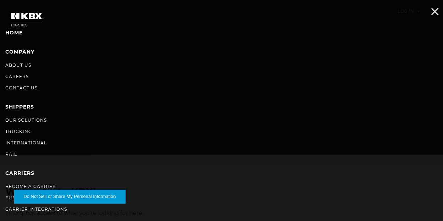 The width and height of the screenshot is (443, 221). What do you see at coordinates (20, 173) in the screenshot?
I see `a: Carriers` at bounding box center [20, 173].